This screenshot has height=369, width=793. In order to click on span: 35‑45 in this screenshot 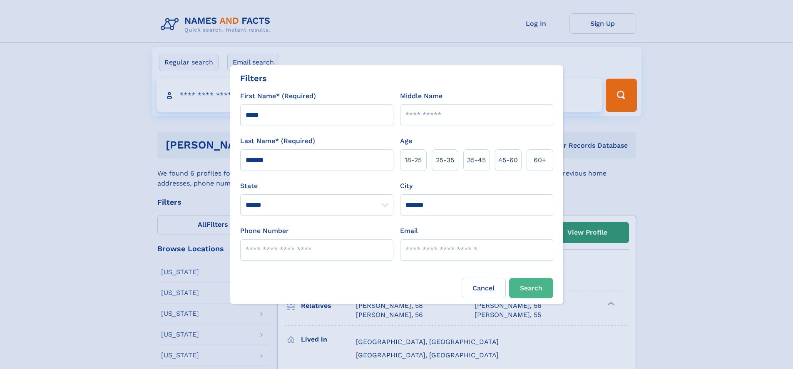, I will do `click(476, 160)`.